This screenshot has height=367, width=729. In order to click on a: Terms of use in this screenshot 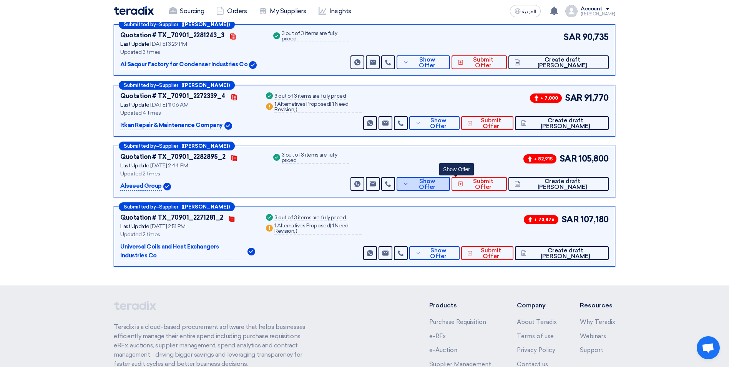, I will do `click(535, 336)`.